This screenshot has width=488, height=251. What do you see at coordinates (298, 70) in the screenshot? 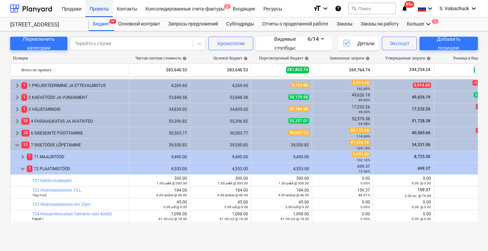
I see `span: 281,803.74` at bounding box center [298, 70].